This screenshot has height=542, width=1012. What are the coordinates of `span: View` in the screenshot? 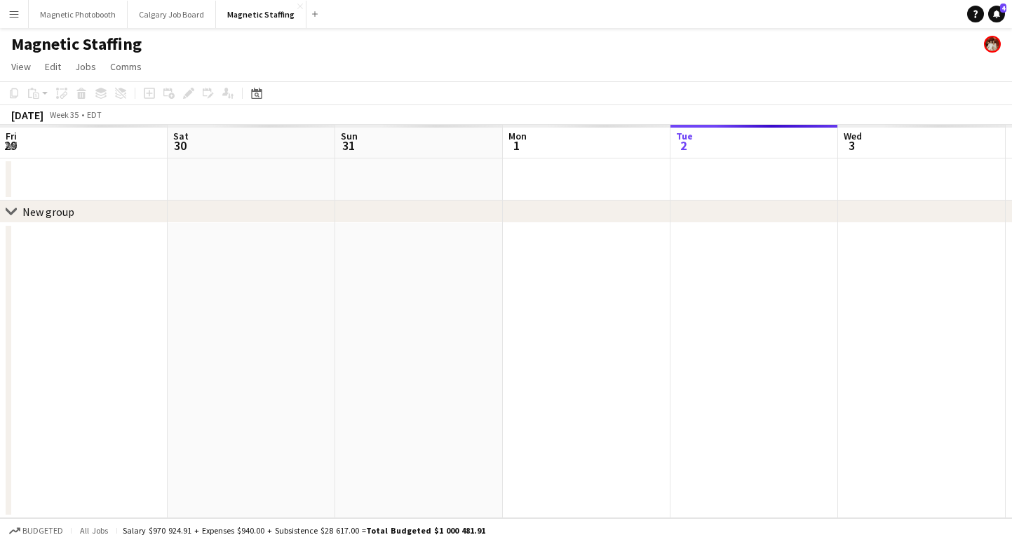 It's located at (21, 67).